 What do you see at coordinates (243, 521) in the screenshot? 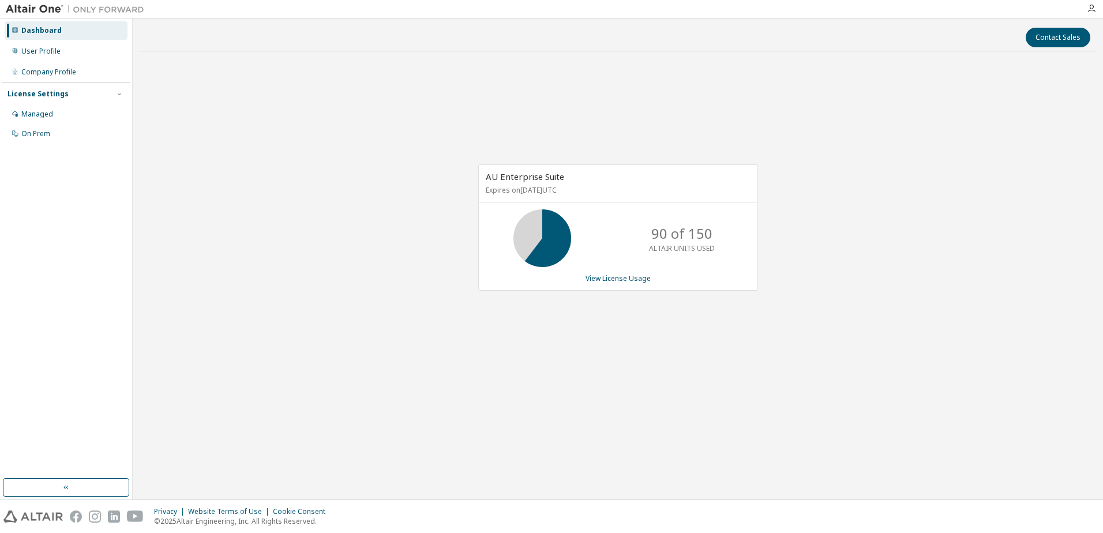
I see `p: © 2025 Altair Engineering, Inc. All Rights Reserved.` at bounding box center [243, 521].